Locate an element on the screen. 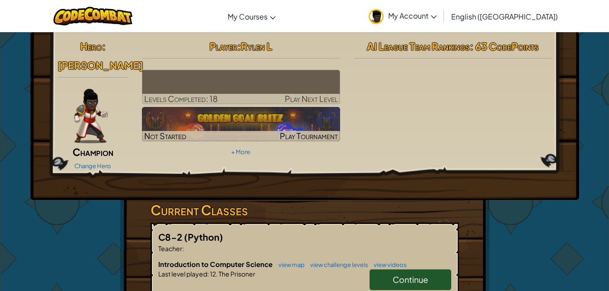 The image size is (609, 291). span: Continue is located at coordinates (410, 279).